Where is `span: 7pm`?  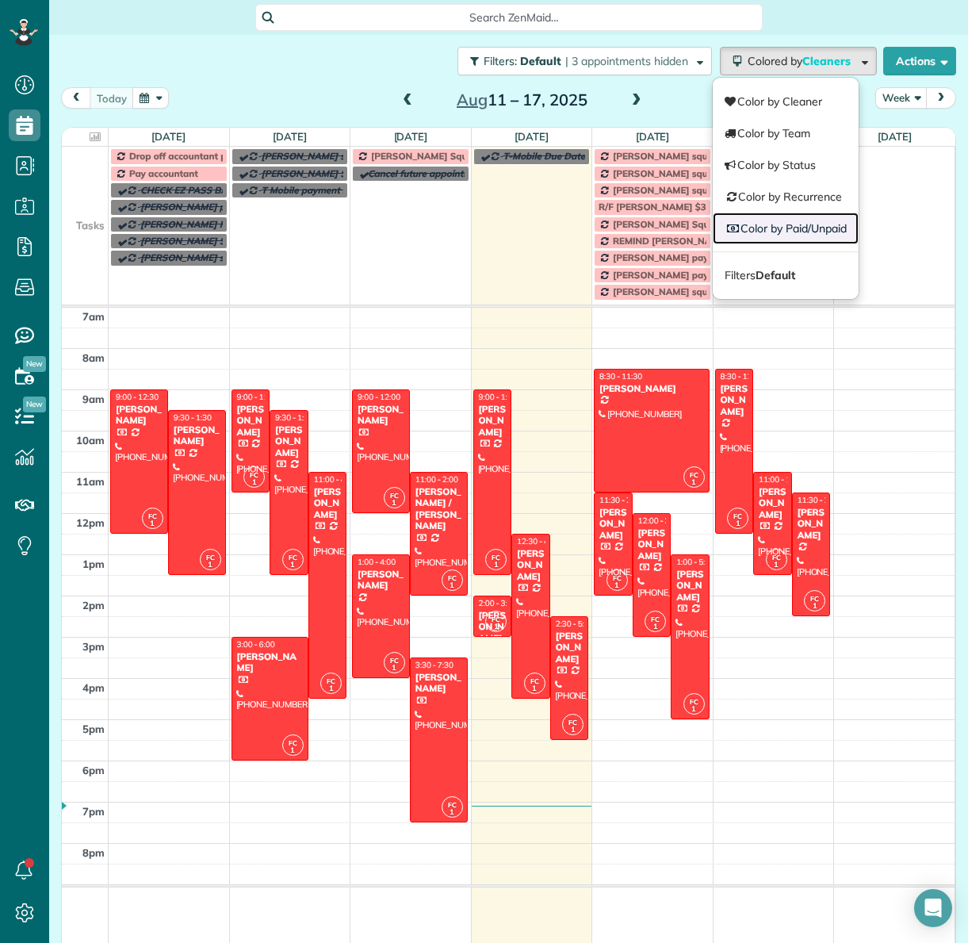
span: 7pm is located at coordinates (94, 811).